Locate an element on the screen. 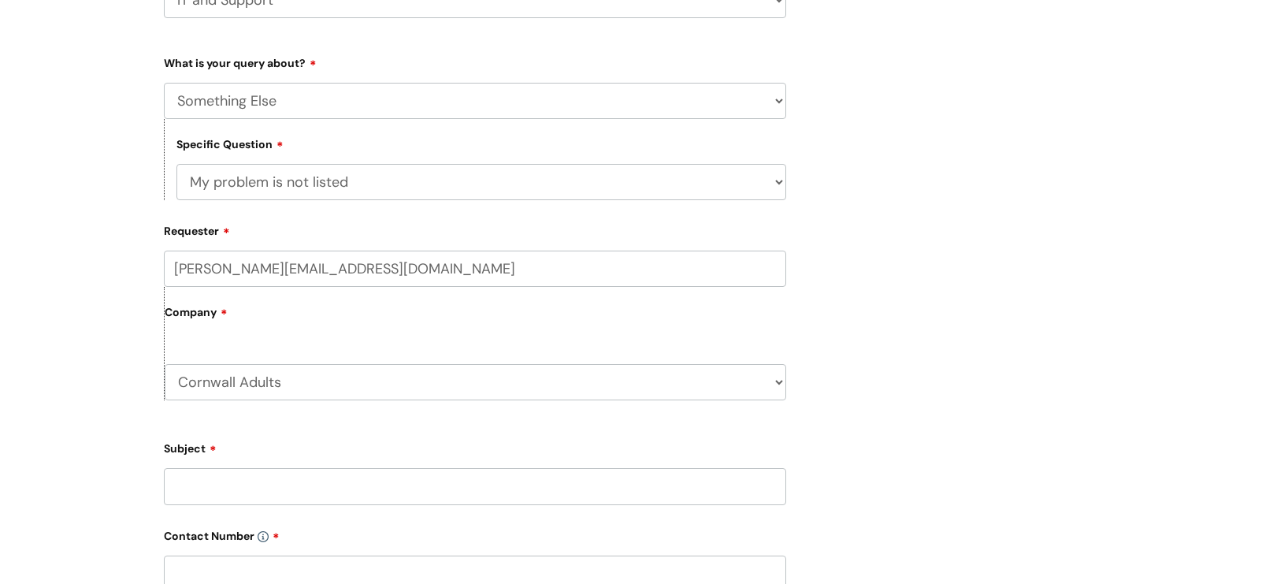 The height and width of the screenshot is (584, 1273). label: Contact Number is located at coordinates (475, 533).